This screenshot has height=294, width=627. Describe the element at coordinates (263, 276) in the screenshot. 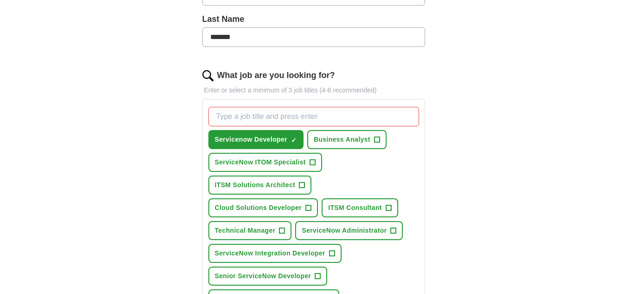

I see `span: Senior ServiceNow Developer` at that location.